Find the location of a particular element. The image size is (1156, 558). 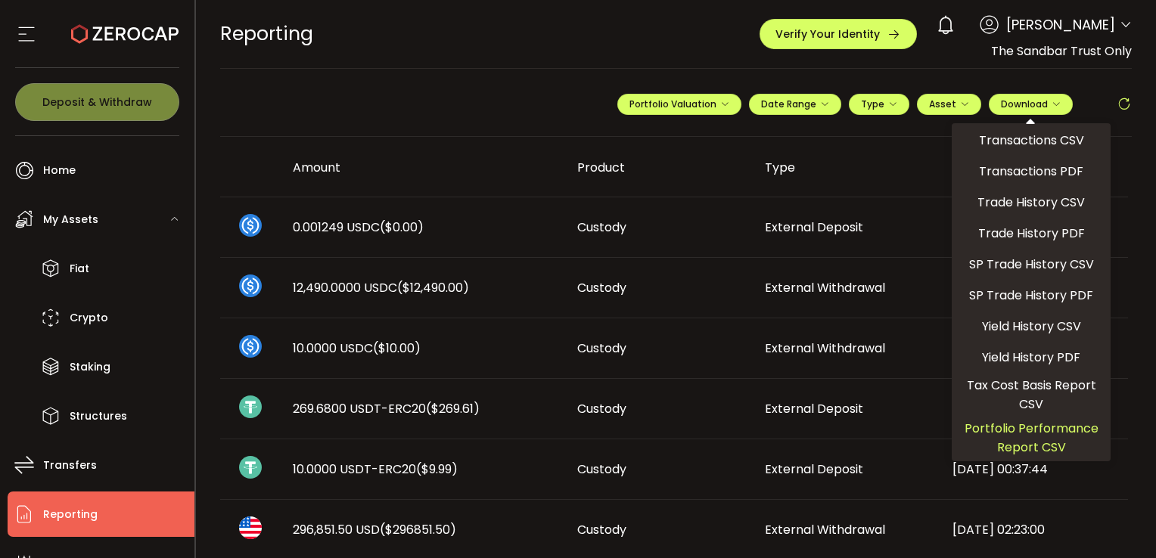

span: Trade History PDF is located at coordinates (1031, 233).